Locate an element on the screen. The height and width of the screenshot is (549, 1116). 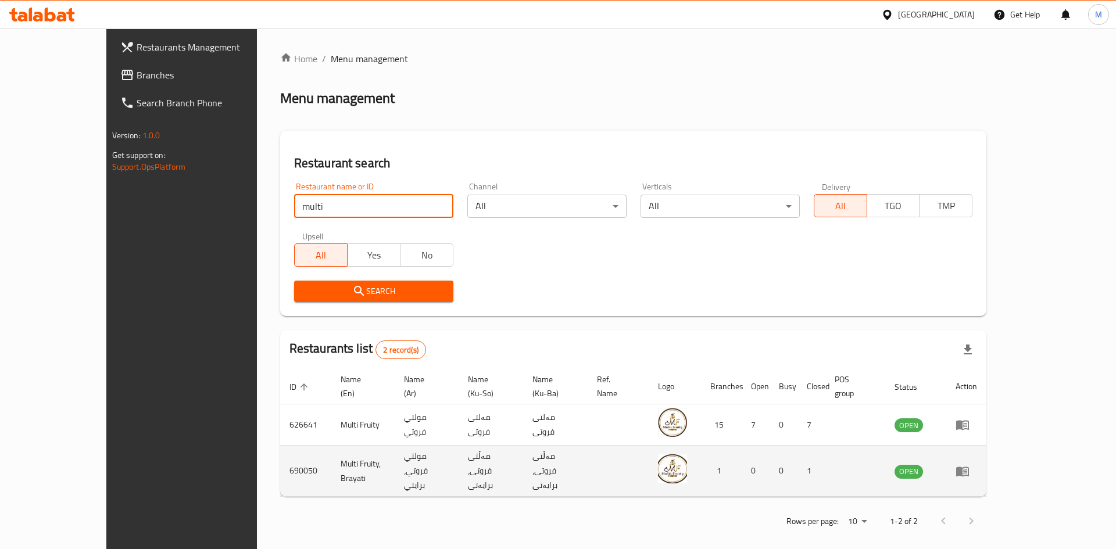
span: Name (En) is located at coordinates (360, 386).